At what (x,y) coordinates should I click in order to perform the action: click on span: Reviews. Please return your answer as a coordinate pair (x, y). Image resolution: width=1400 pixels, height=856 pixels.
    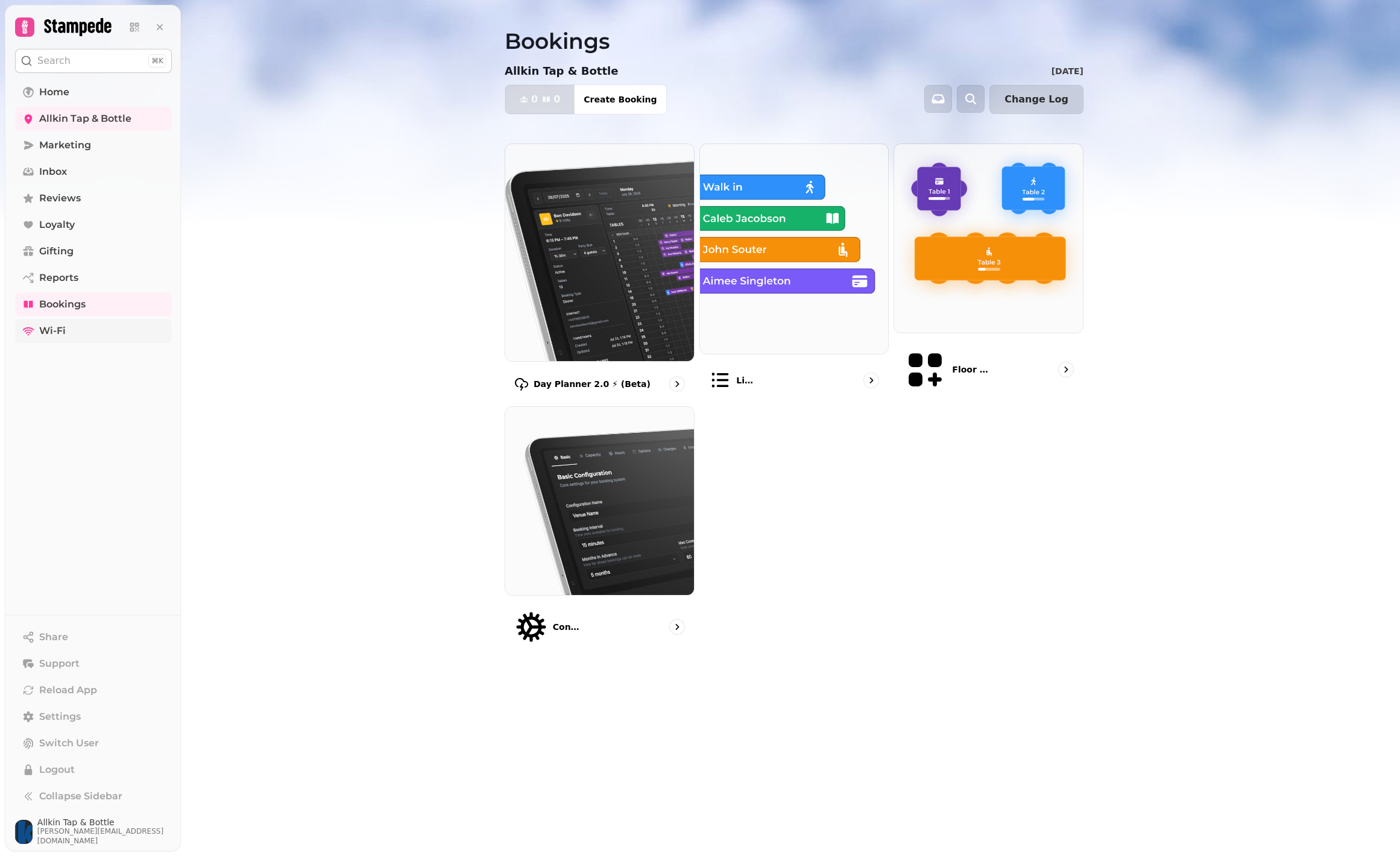
    Looking at the image, I should click on (60, 198).